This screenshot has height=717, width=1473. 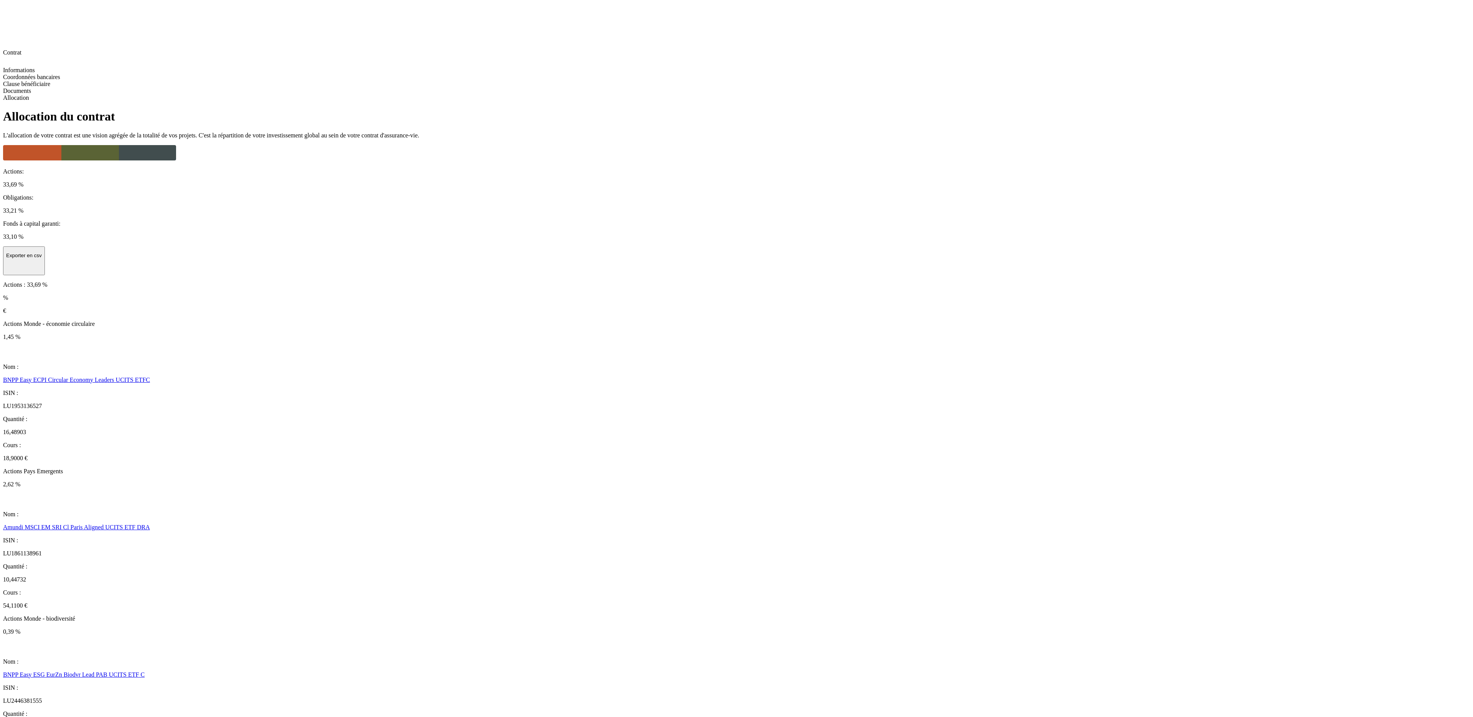 I want to click on p: LU1953136527, so click(x=737, y=406).